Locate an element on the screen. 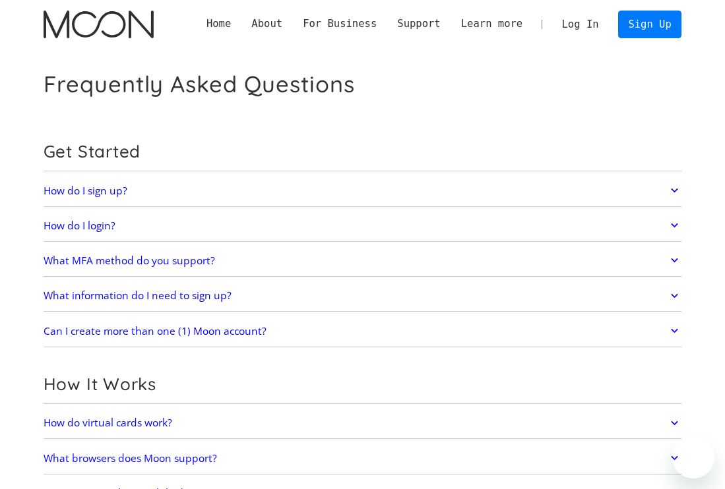  a: How do virtual cards work? is located at coordinates (363, 423).